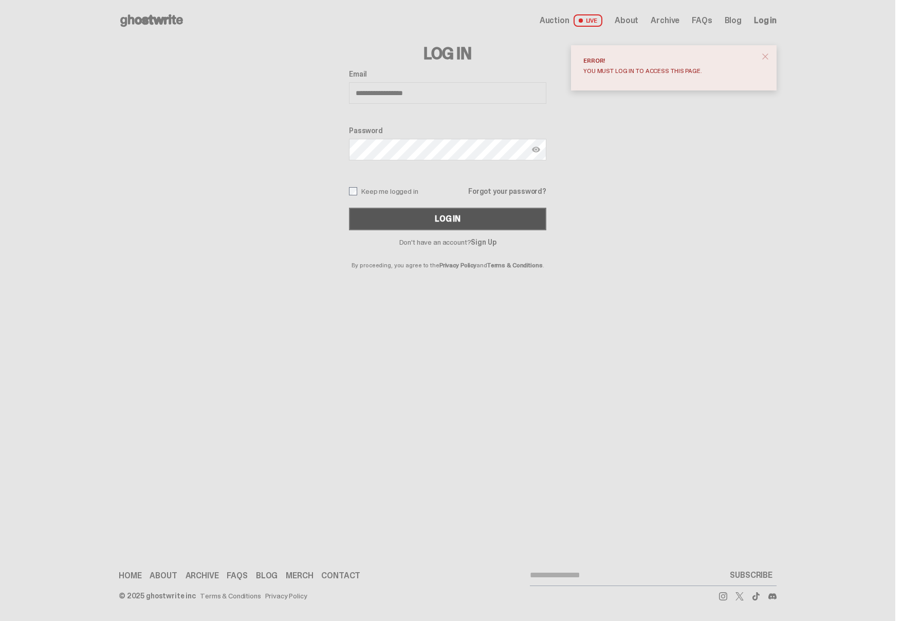  Describe the element at coordinates (670, 61) in the screenshot. I see `div: Error!` at that location.